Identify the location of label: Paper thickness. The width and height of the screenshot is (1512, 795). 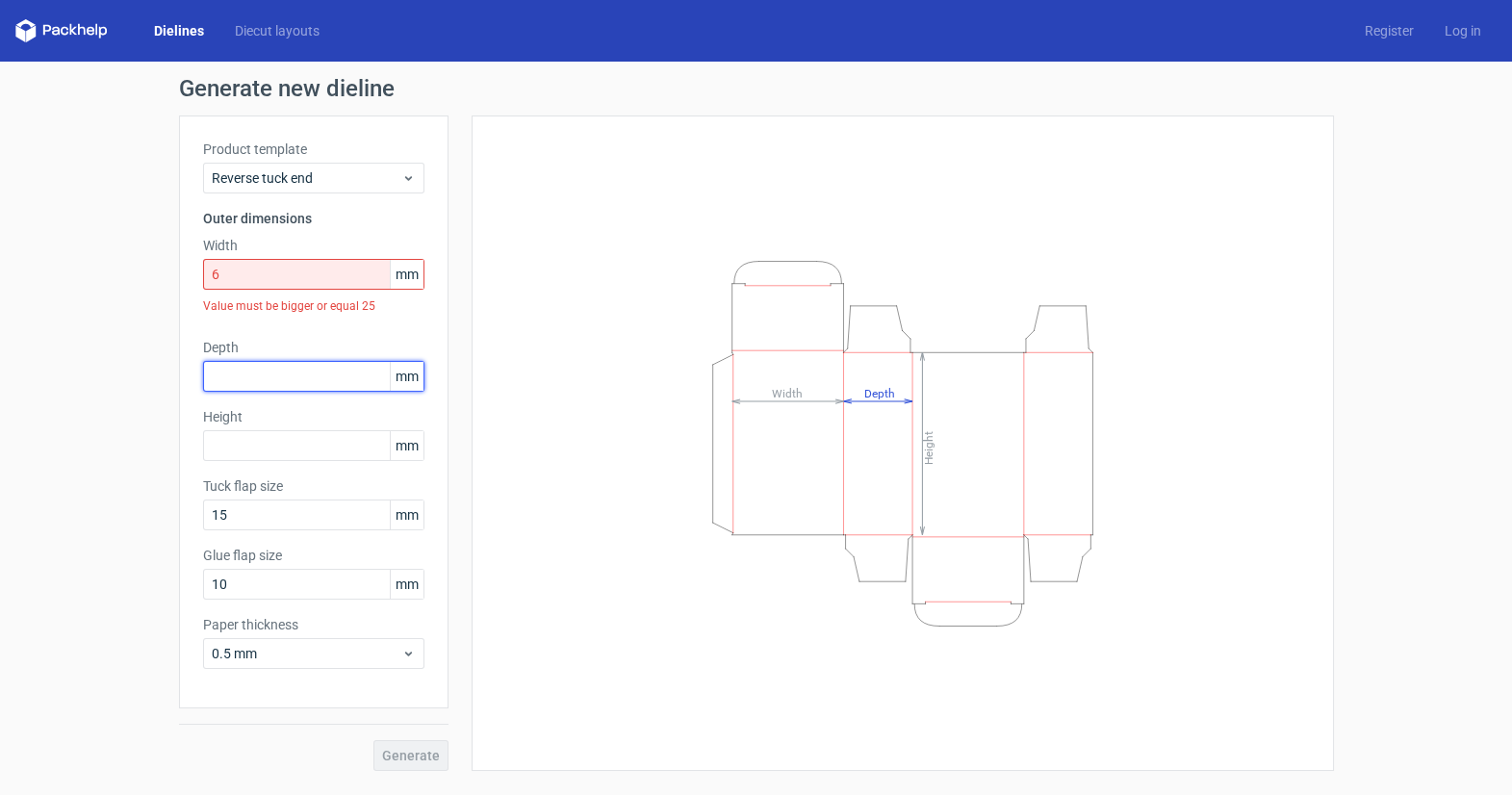
(313, 625).